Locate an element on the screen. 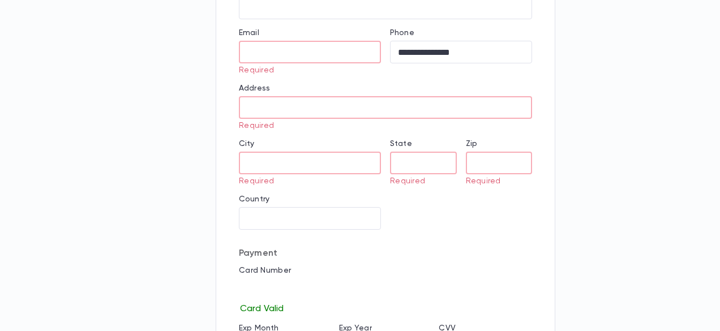  label: State is located at coordinates (401, 144).